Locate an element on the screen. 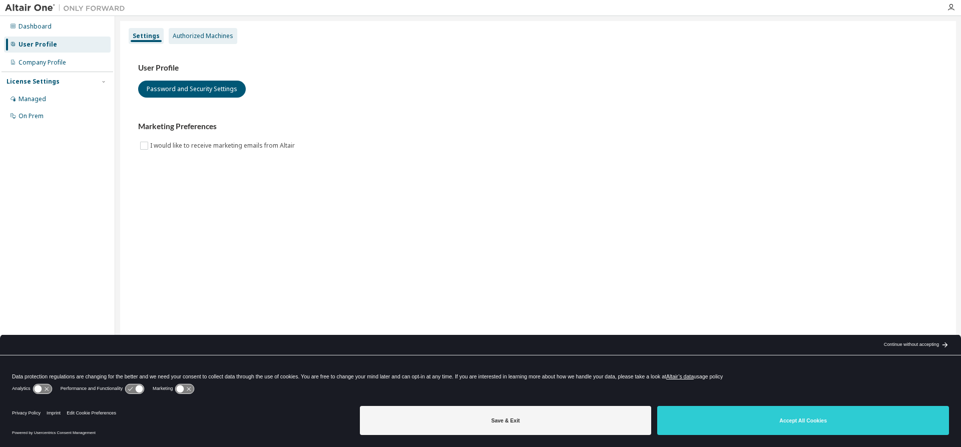  div: User Profile is located at coordinates (38, 45).